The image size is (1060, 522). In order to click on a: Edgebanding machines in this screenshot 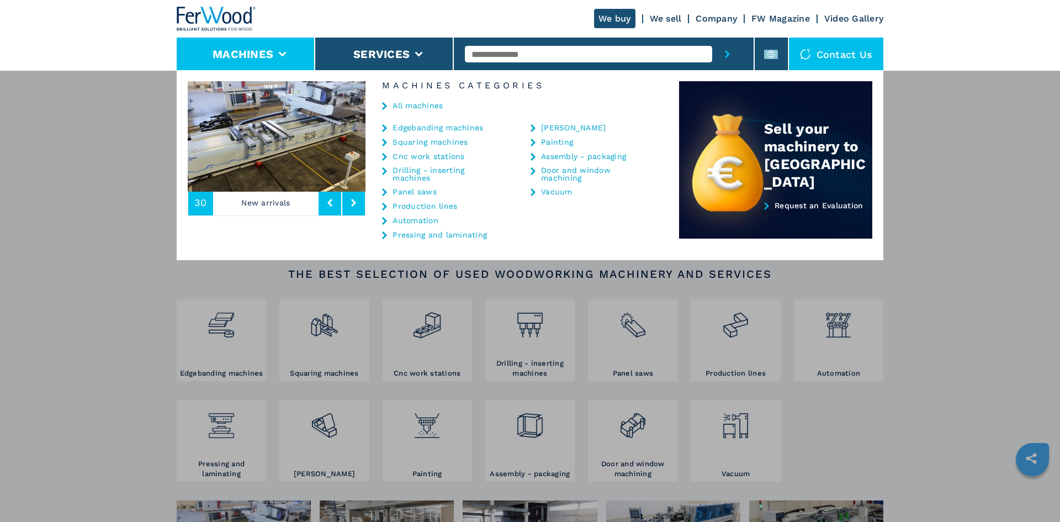, I will do `click(438, 128)`.